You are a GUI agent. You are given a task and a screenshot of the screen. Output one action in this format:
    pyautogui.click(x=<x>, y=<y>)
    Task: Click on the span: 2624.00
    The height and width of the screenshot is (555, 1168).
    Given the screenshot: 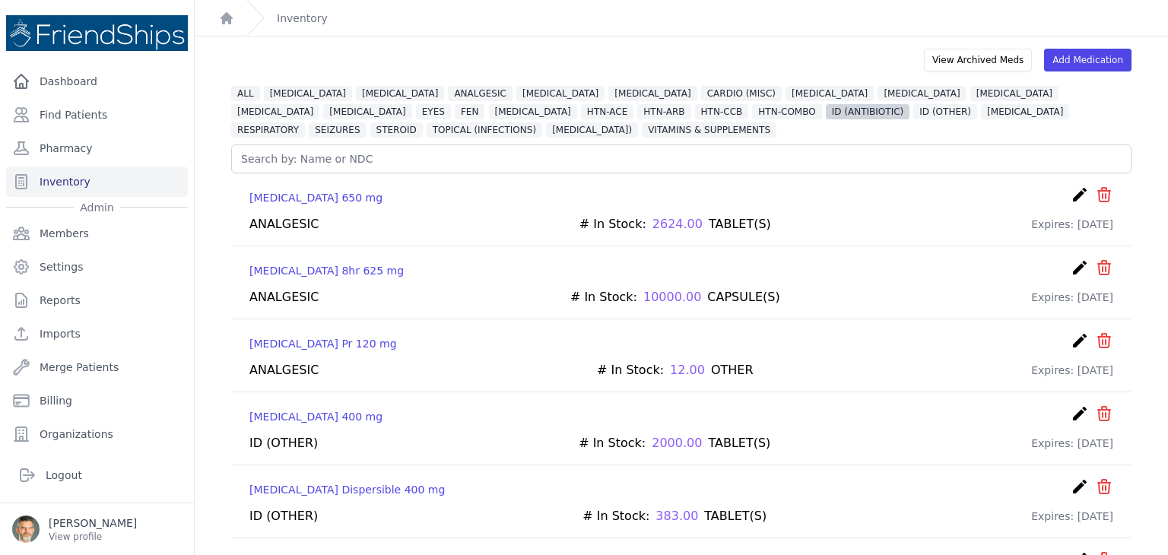 What is the action you would take?
    pyautogui.click(x=678, y=224)
    